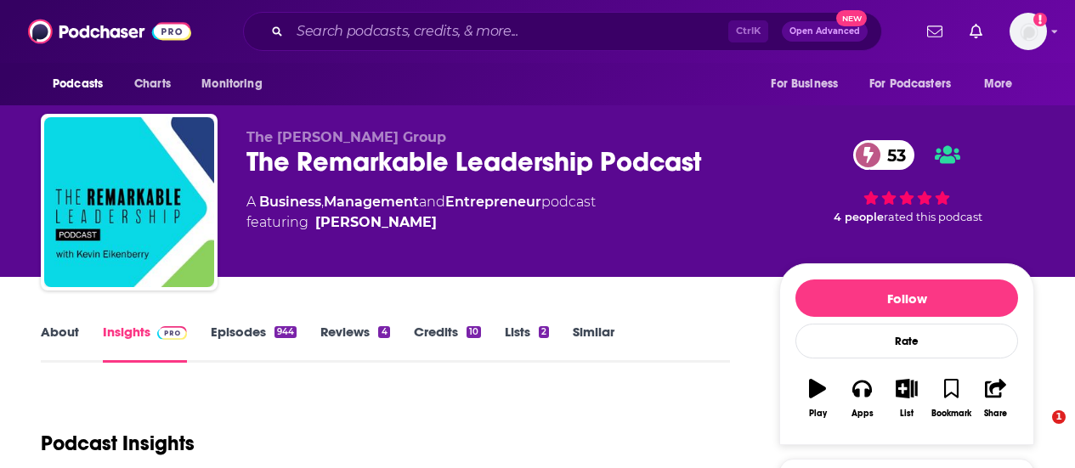  I want to click on span: New, so click(852, 18).